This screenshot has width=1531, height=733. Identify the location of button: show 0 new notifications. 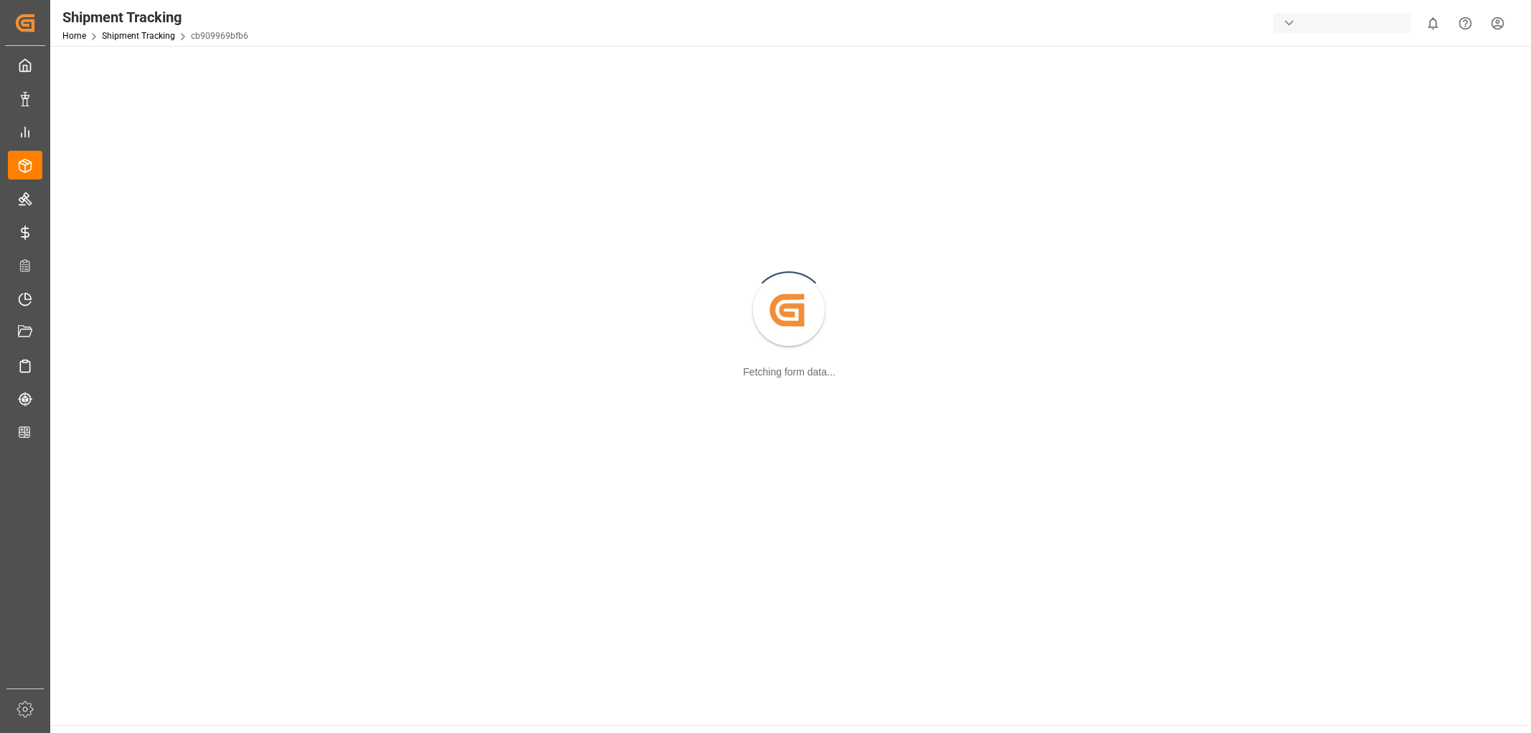
(1433, 23).